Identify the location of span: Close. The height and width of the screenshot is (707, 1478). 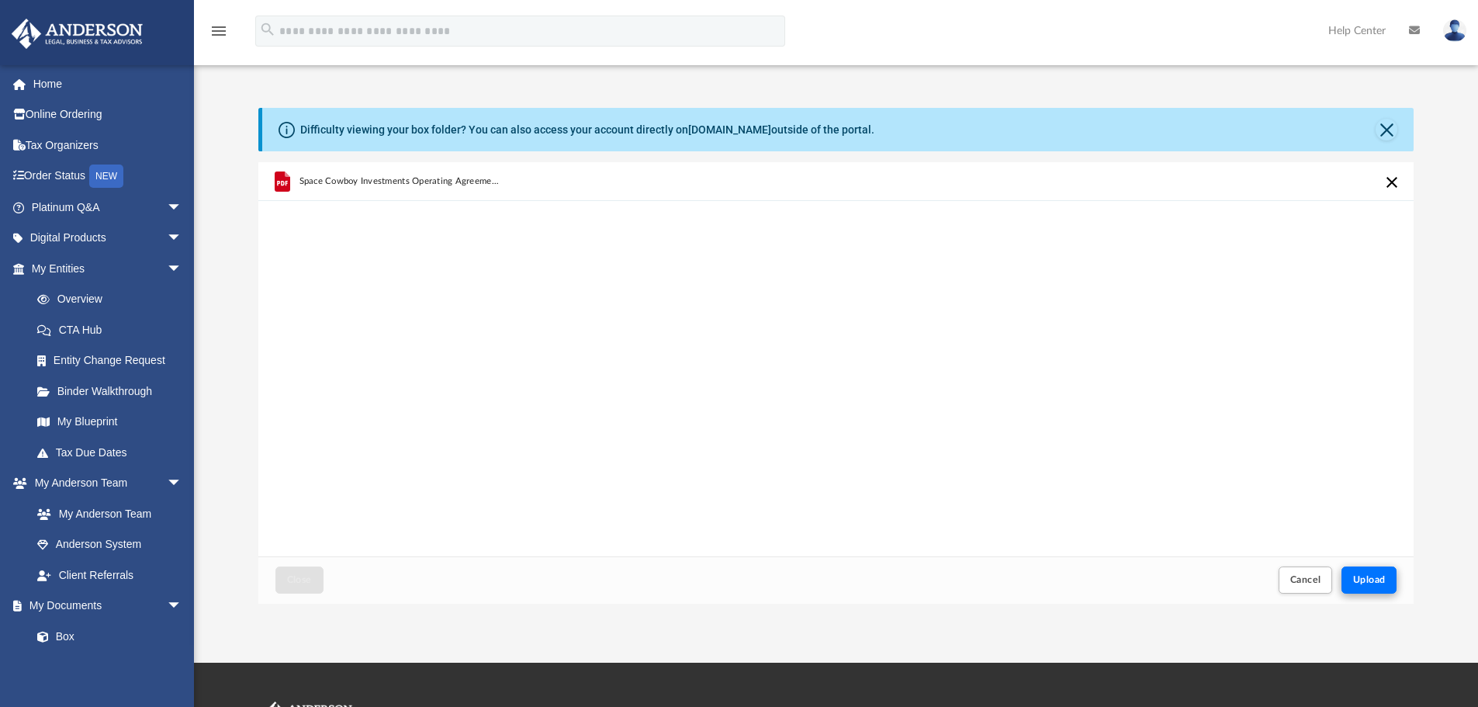
(299, 580).